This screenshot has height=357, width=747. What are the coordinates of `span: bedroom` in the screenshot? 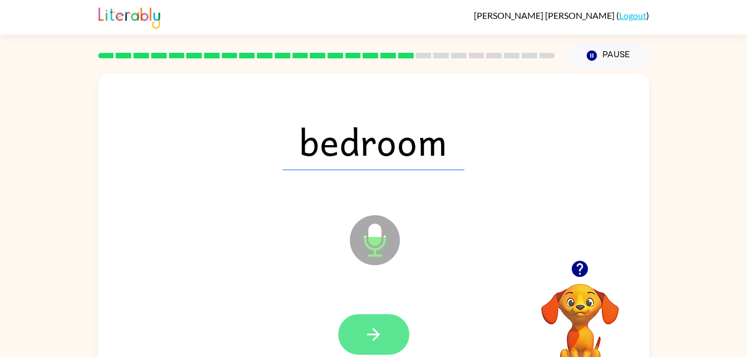 It's located at (373, 141).